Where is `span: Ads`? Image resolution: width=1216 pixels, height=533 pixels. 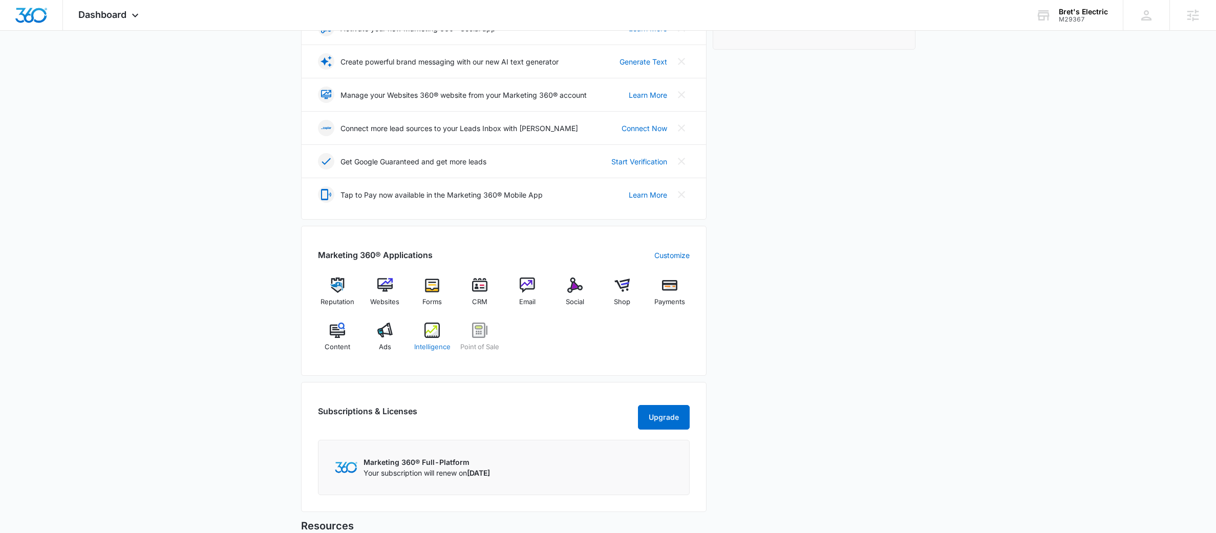 span: Ads is located at coordinates (385, 347).